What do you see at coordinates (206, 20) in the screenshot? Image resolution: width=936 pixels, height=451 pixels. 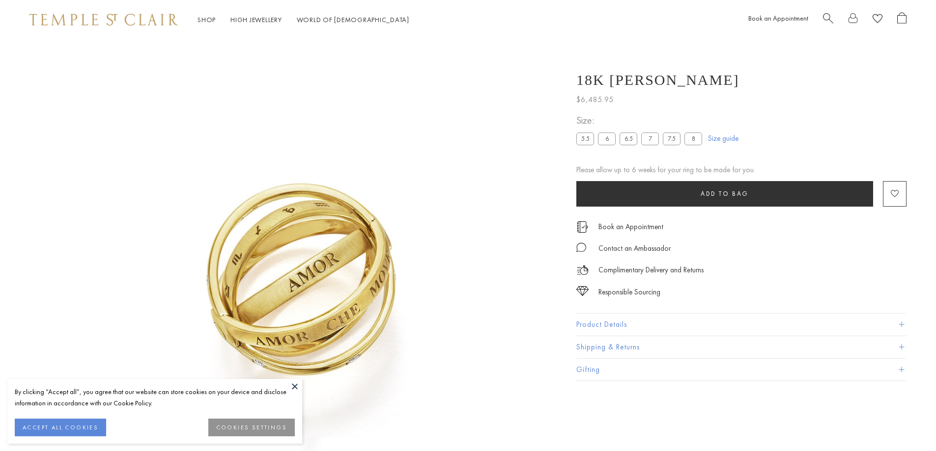 I see `a: ShopShop` at bounding box center [206, 20].